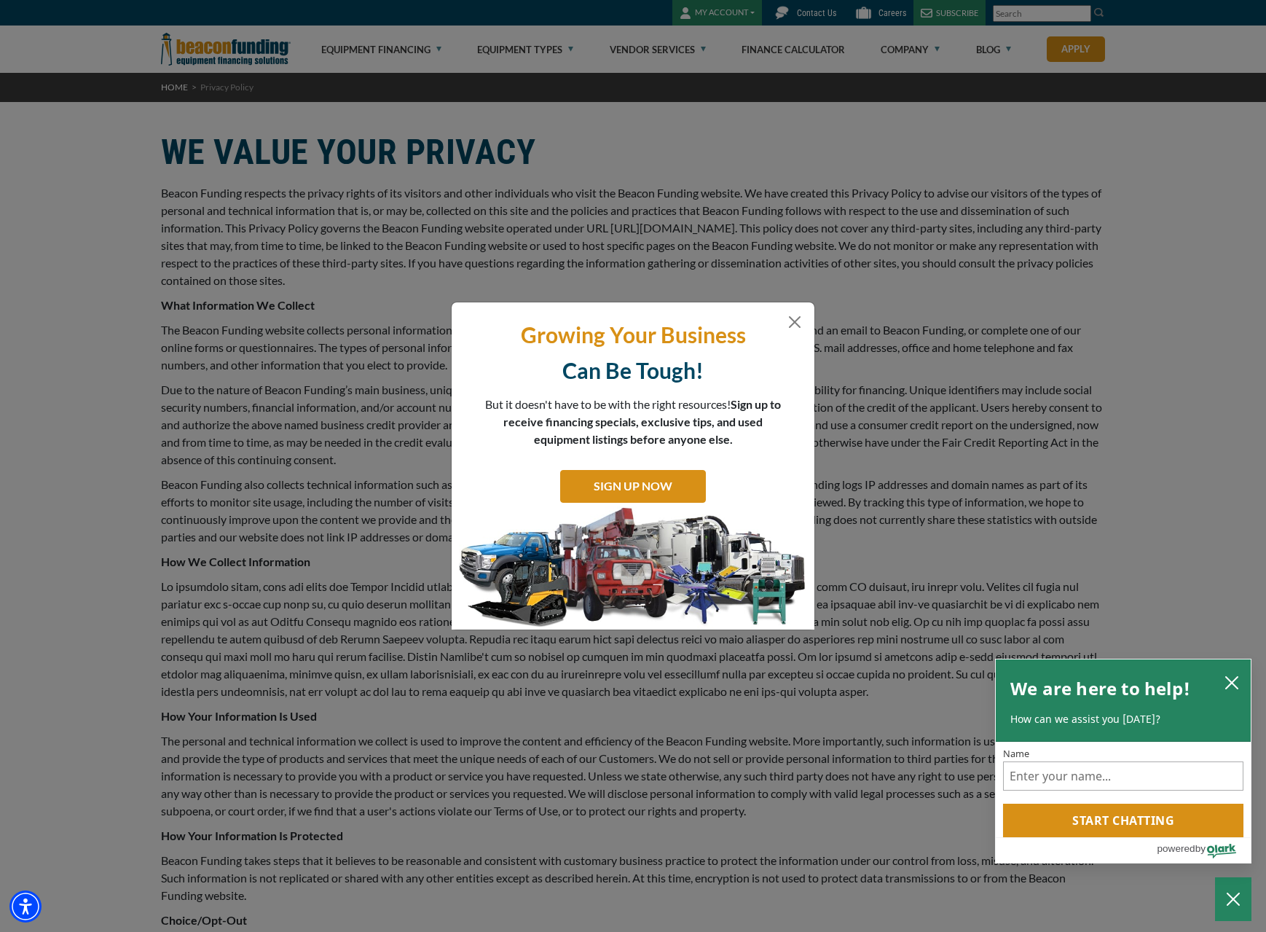 This screenshot has width=1266, height=932. I want to click on div: Accessibility Menu, so click(25, 906).